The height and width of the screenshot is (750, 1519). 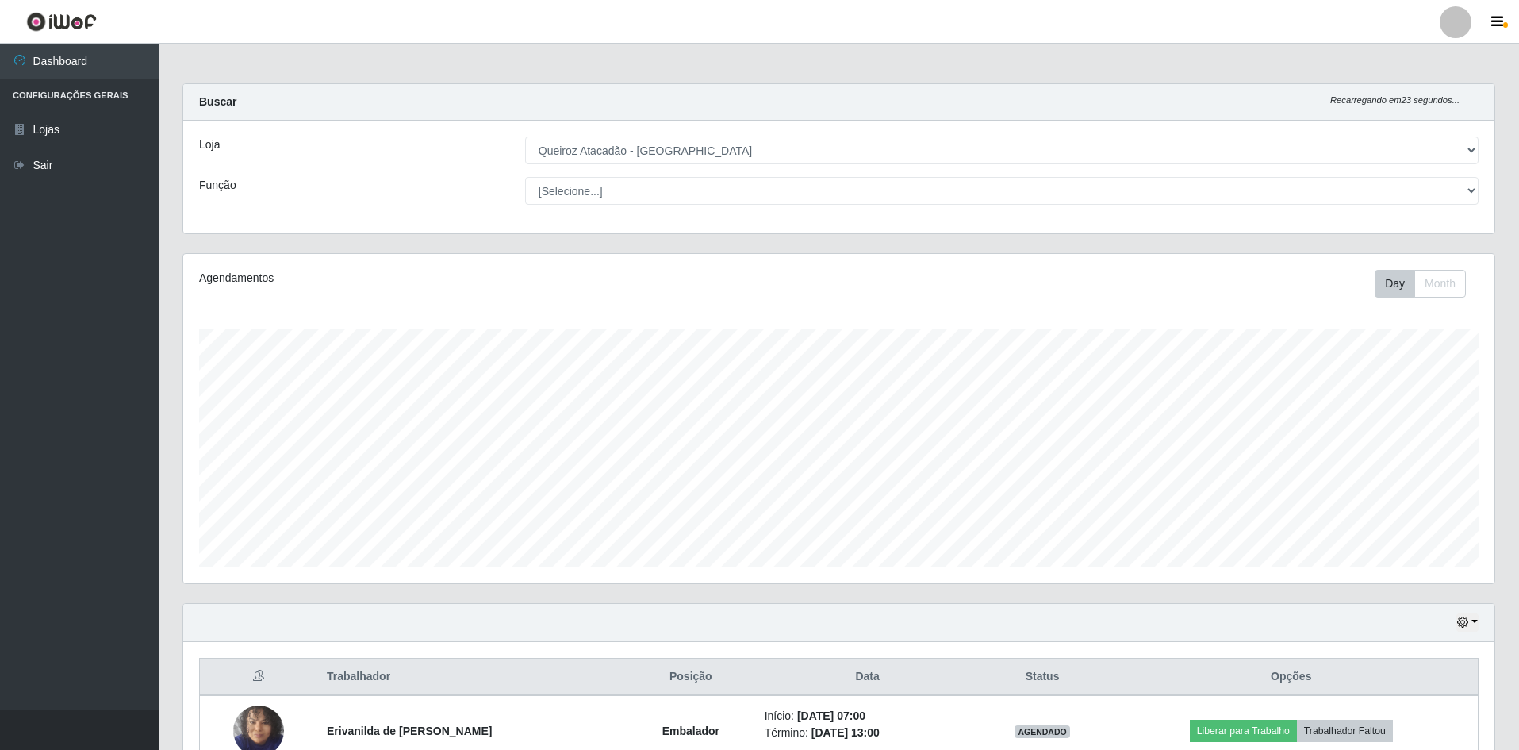 What do you see at coordinates (472, 677) in the screenshot?
I see `th: Trabalhador` at bounding box center [472, 677].